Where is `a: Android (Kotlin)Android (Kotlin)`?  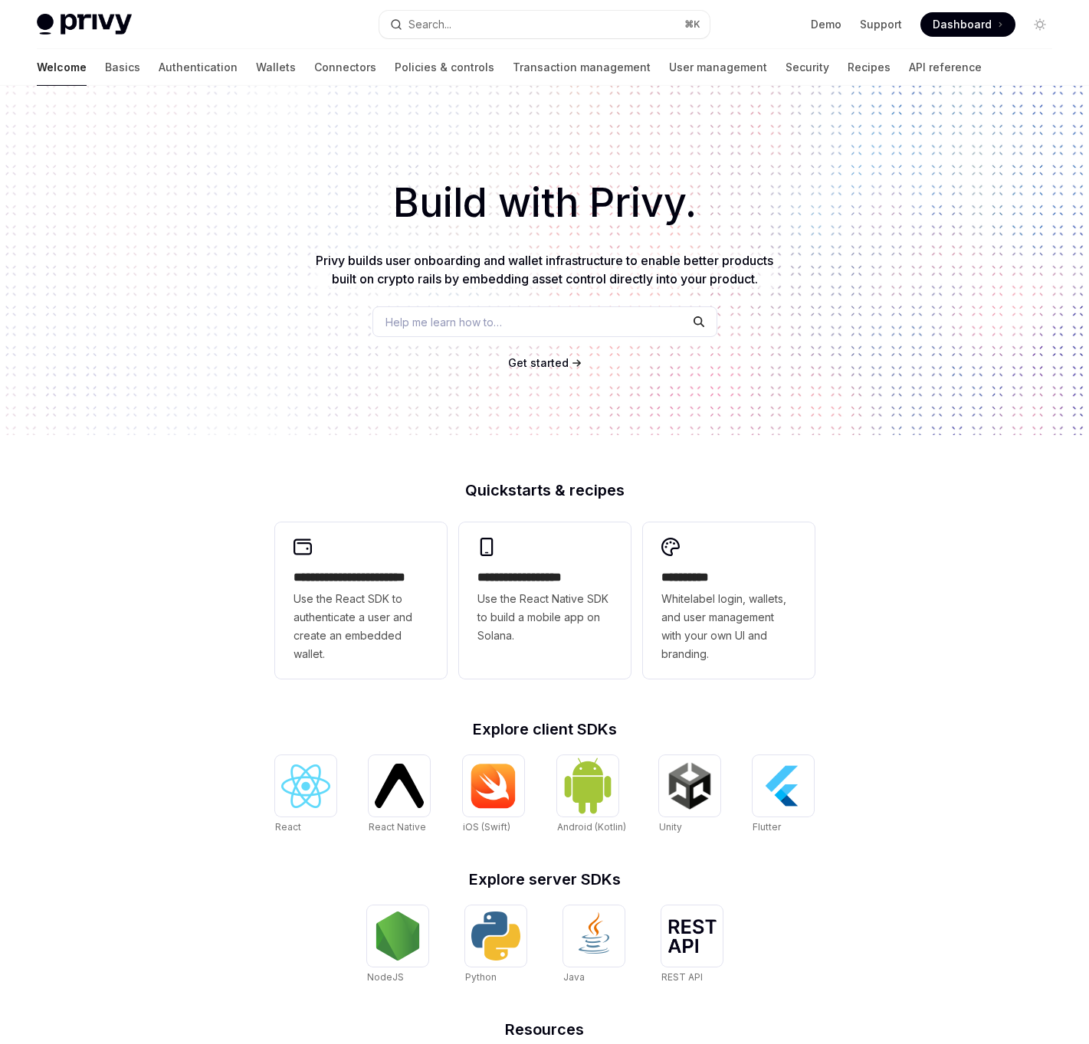 a: Android (Kotlin)Android (Kotlin) is located at coordinates (592, 795).